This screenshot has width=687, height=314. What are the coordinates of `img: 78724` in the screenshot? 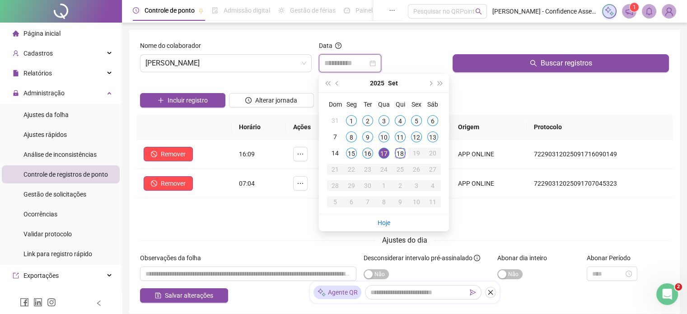 It's located at (669, 11).